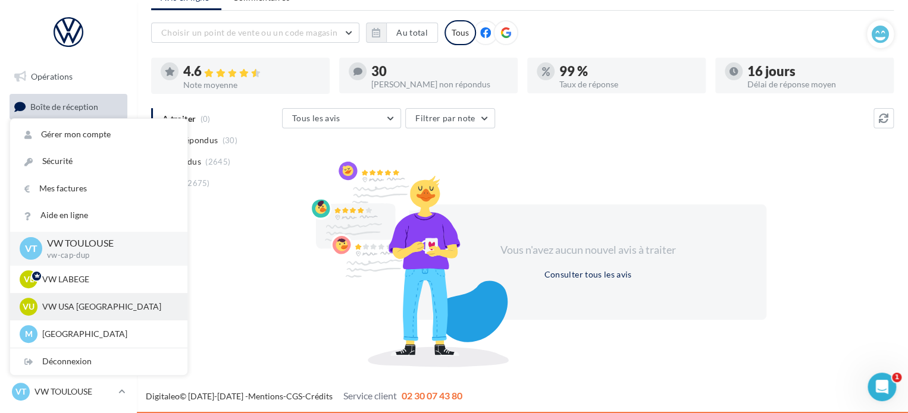  What do you see at coordinates (68, 392) in the screenshot?
I see `a: VT VW TOULOUSE` at bounding box center [68, 392].